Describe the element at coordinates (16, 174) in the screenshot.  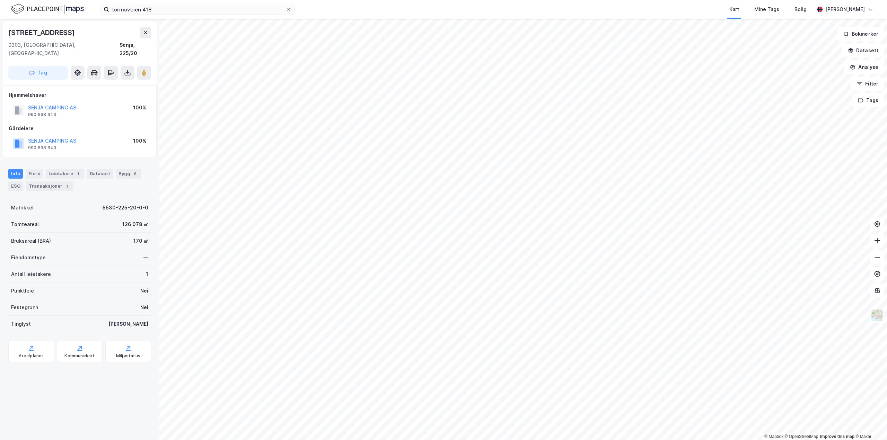
I see `div: Info` at that location.